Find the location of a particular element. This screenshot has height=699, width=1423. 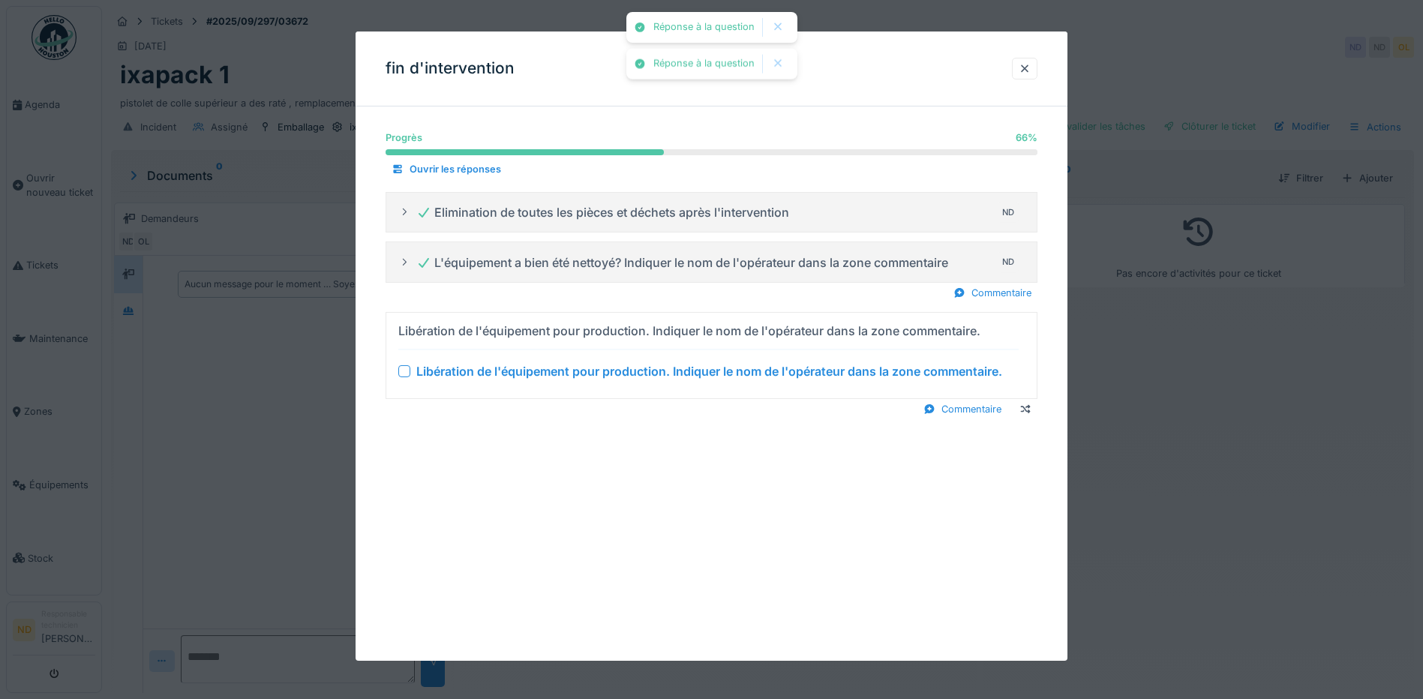

div: Ouvrir les réponses is located at coordinates (446, 169).